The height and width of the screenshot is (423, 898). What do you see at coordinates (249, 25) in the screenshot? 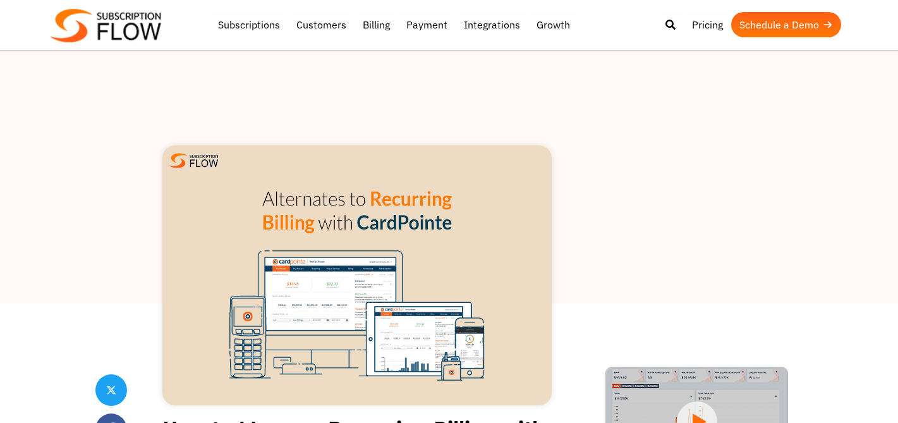
I see `a: Subscriptions` at bounding box center [249, 25].